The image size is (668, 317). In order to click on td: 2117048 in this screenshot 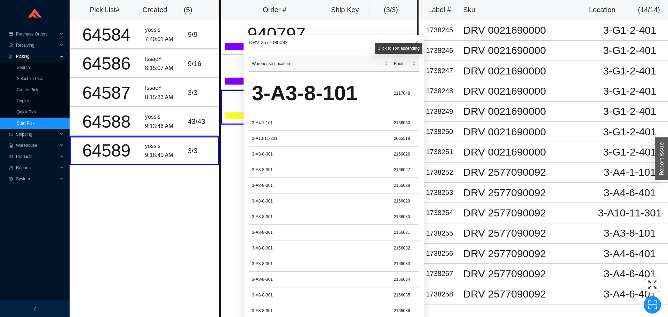, I will do `click(405, 93)`.